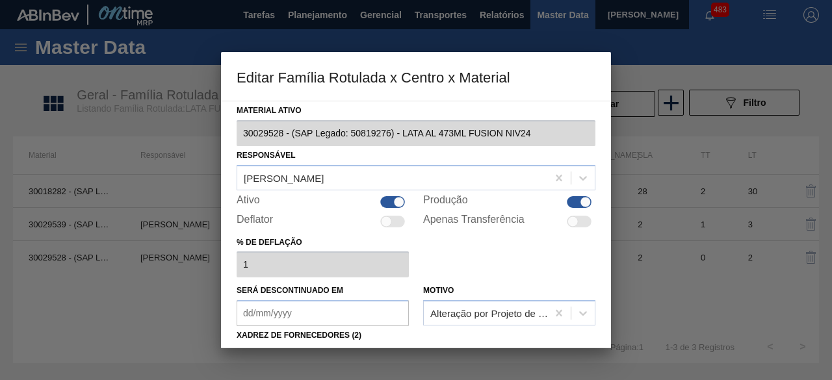  Describe the element at coordinates (248, 202) in the screenshot. I see `label: Ativo` at that location.